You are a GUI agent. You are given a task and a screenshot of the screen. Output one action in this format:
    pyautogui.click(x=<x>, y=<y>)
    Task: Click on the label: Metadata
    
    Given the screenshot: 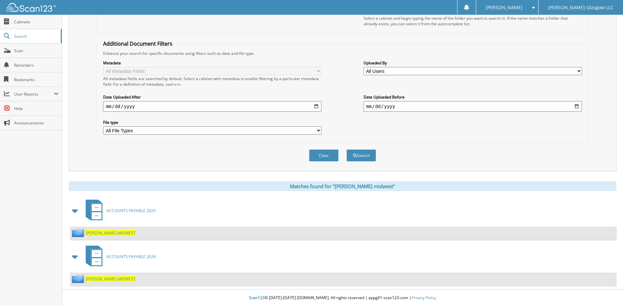 What is the action you would take?
    pyautogui.click(x=212, y=63)
    